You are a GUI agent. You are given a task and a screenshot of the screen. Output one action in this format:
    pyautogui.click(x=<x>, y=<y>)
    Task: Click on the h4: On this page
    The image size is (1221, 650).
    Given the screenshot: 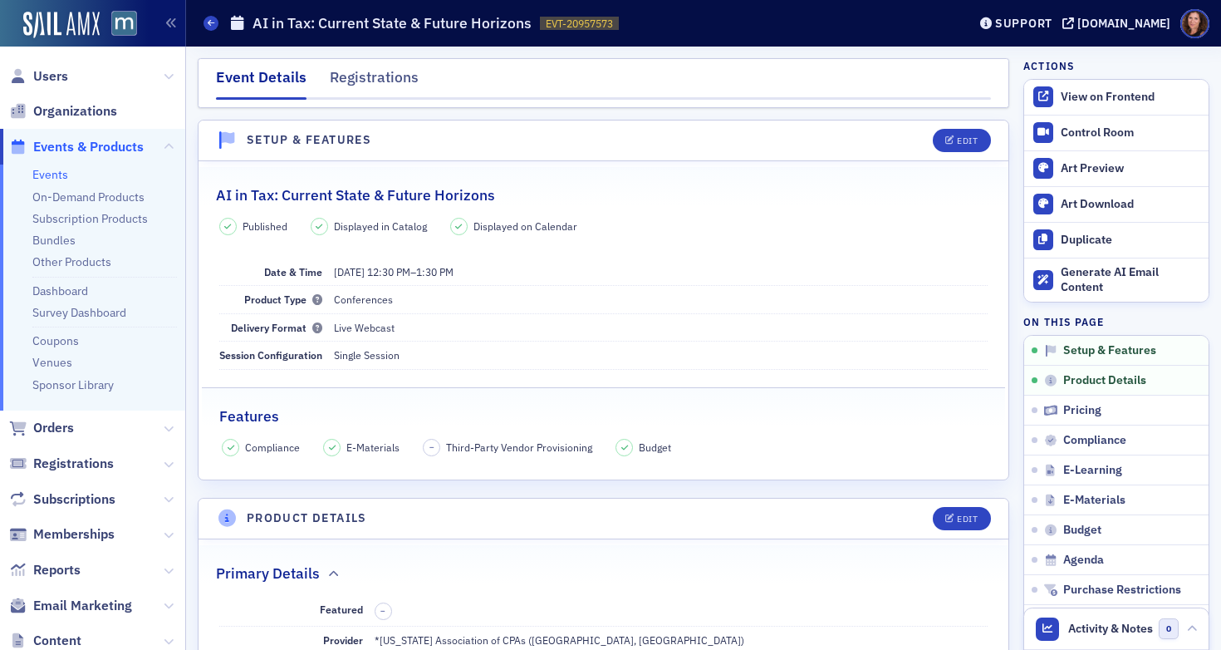 What is the action you would take?
    pyautogui.click(x=1116, y=321)
    